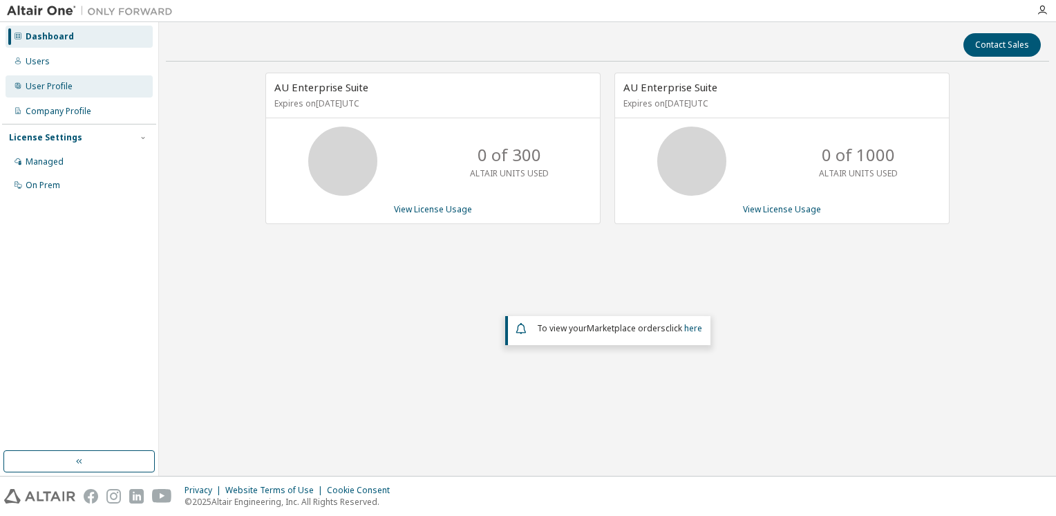 The height and width of the screenshot is (516, 1056). What do you see at coordinates (619, 328) in the screenshot?
I see `span: To view your click` at bounding box center [619, 328].